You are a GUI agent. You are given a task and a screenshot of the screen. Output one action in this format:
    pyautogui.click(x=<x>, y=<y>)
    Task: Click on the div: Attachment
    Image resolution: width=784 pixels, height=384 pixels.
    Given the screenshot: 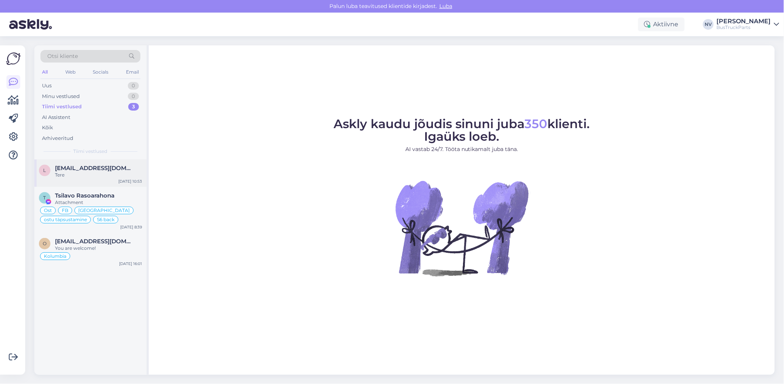 What is the action you would take?
    pyautogui.click(x=98, y=203)
    